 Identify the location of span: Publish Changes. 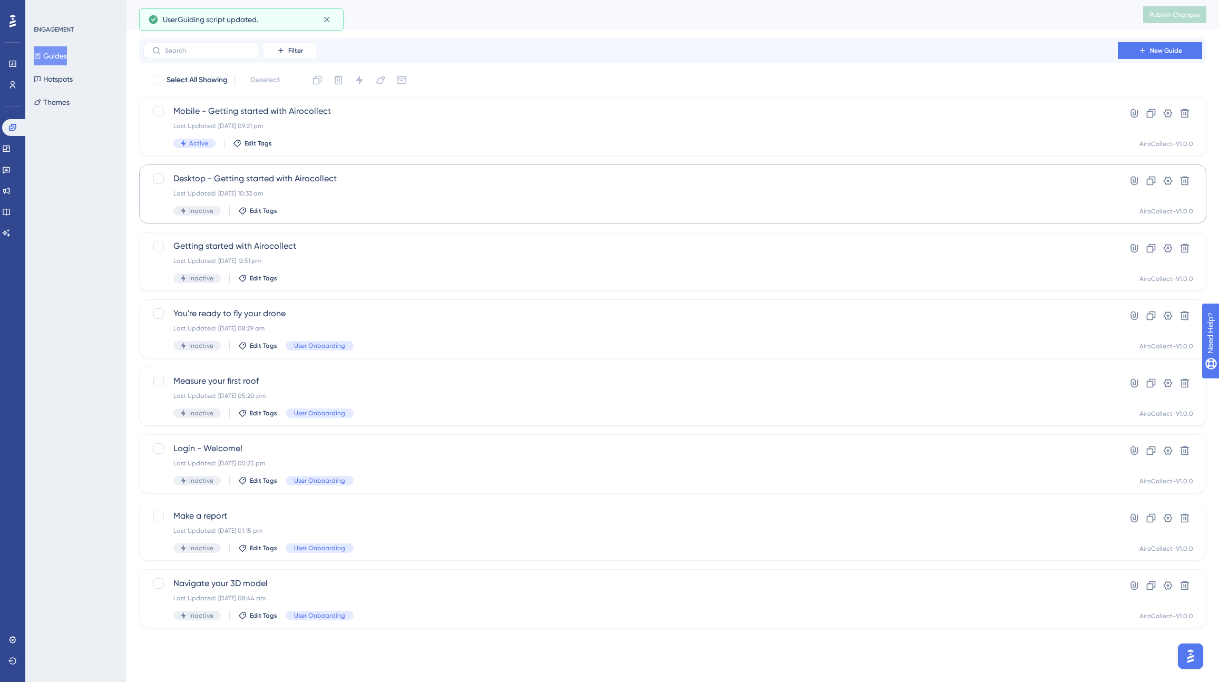
(1175, 15).